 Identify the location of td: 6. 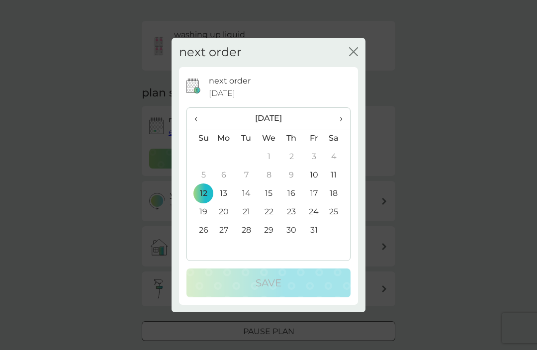
(224, 175).